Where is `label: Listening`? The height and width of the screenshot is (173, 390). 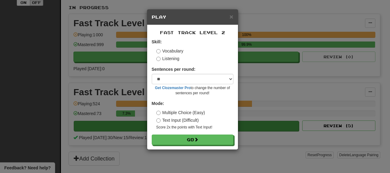 label: Listening is located at coordinates (168, 58).